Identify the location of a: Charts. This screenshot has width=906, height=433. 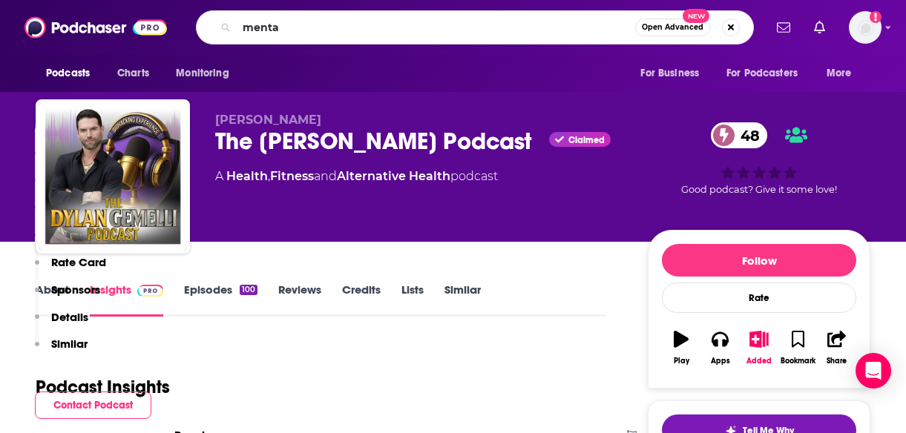
(133, 73).